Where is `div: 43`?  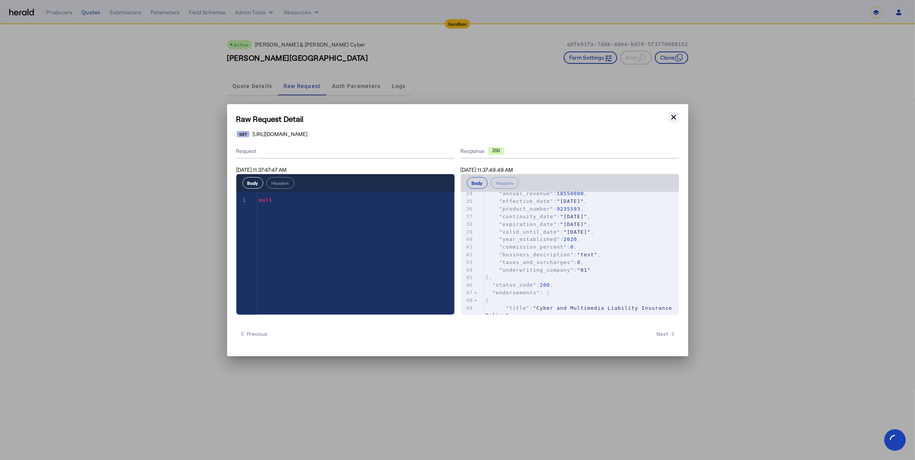 div: 43 is located at coordinates (467, 262).